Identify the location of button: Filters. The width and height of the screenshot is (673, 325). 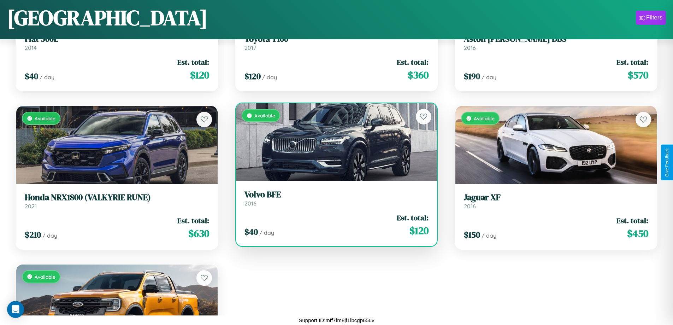
(651, 18).